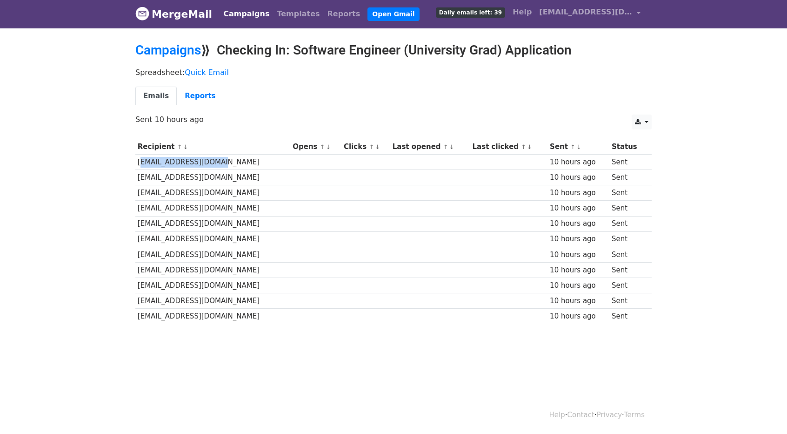 The width and height of the screenshot is (787, 434). What do you see at coordinates (470, 13) in the screenshot?
I see `span: Daily emails left: 39` at bounding box center [470, 13].